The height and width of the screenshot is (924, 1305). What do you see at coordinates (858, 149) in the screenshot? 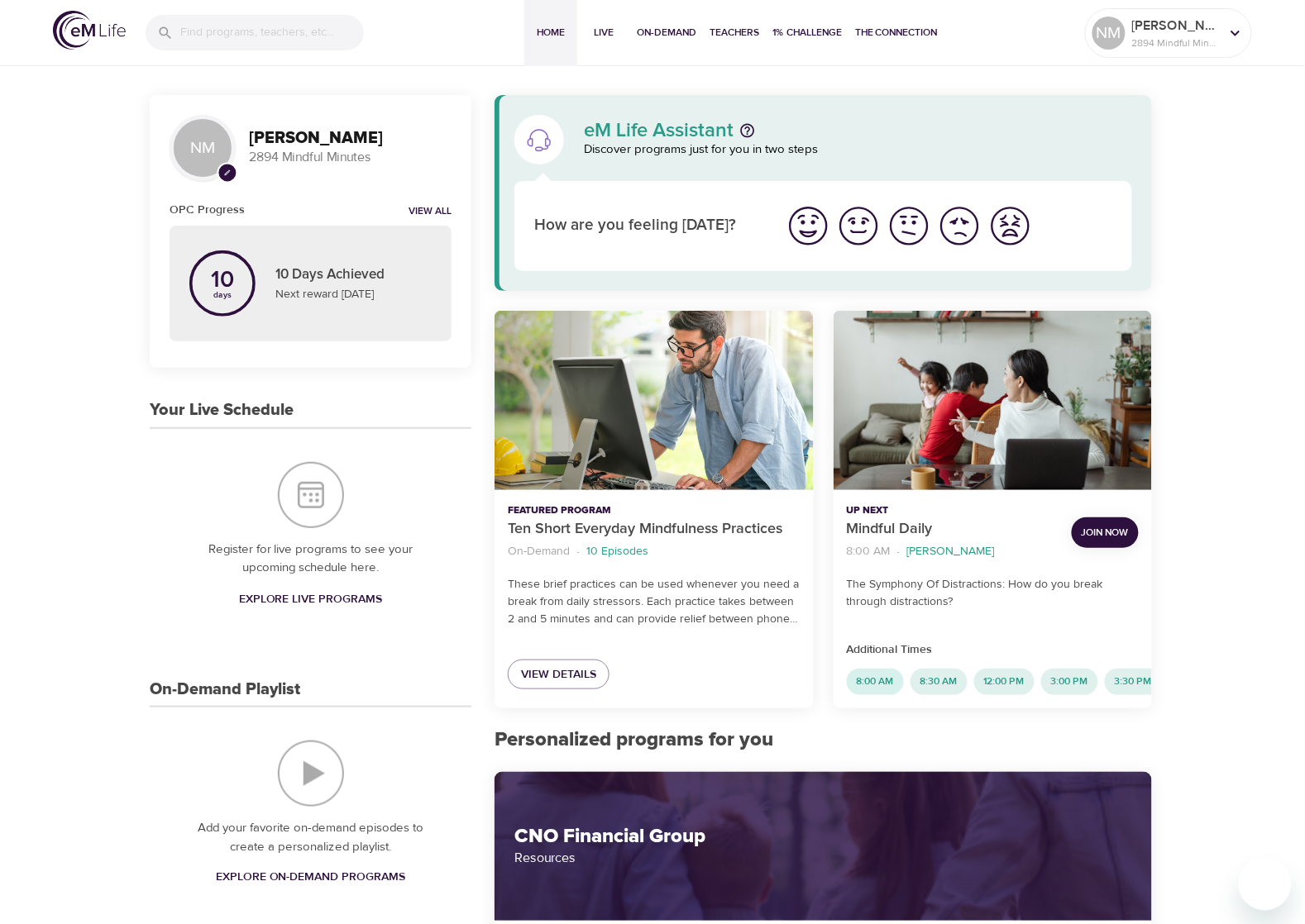
I see `p: Discover programs just for you in two steps` at bounding box center [858, 149].